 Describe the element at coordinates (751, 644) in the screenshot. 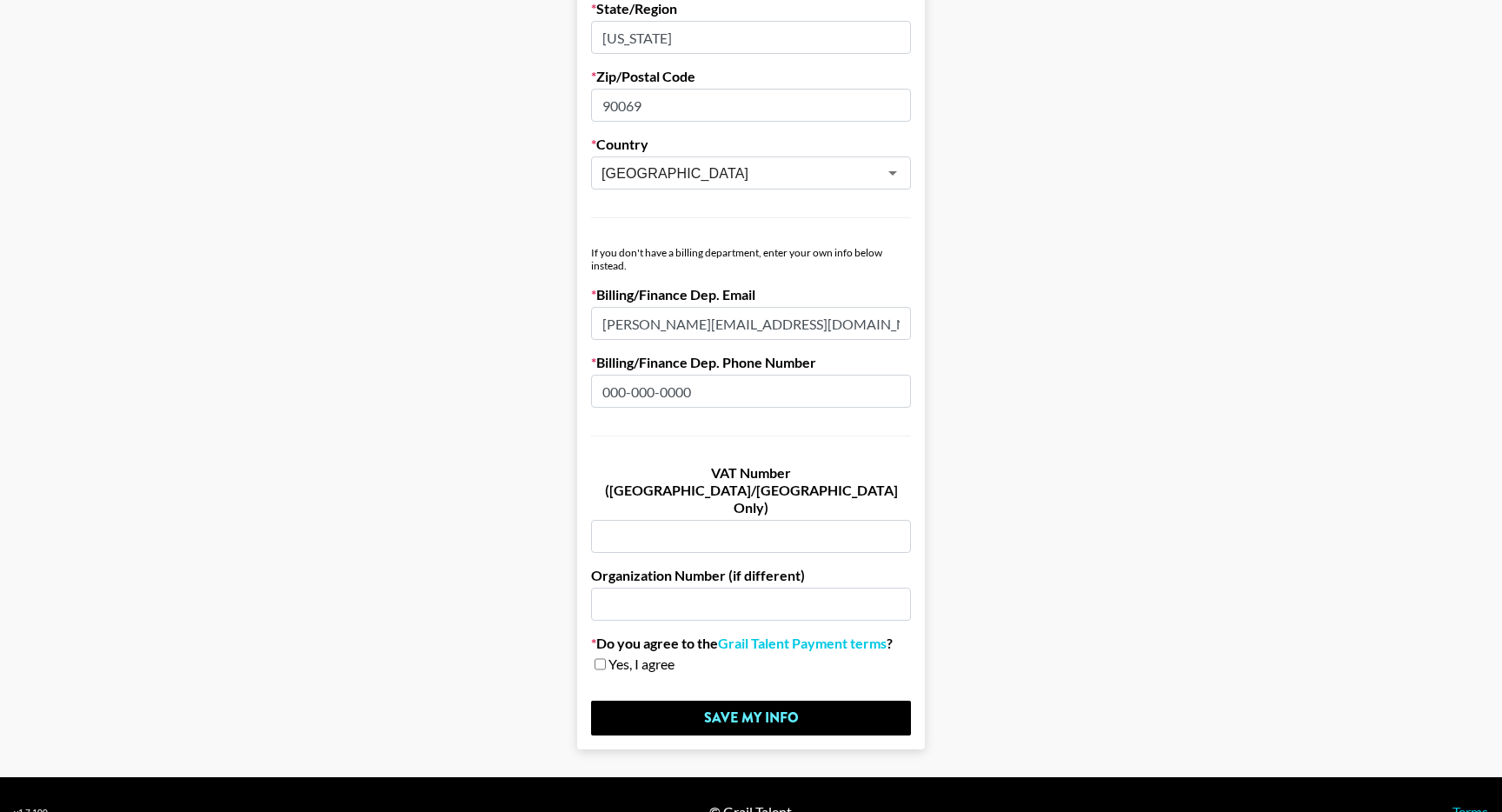

I see `label: Do you agree to the ?` at that location.